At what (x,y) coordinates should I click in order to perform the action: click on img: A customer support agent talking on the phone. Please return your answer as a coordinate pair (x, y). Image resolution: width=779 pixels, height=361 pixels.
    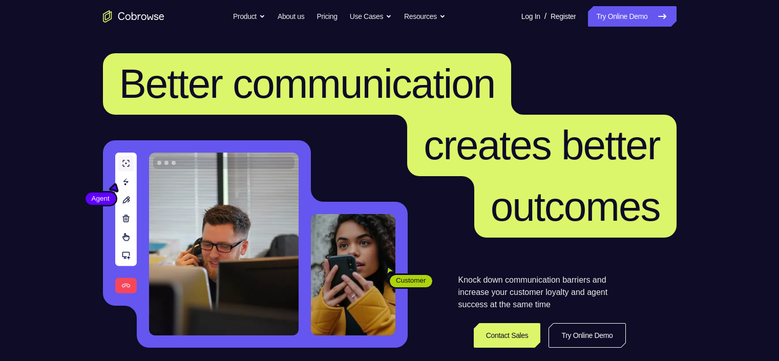
    Looking at the image, I should click on (224, 244).